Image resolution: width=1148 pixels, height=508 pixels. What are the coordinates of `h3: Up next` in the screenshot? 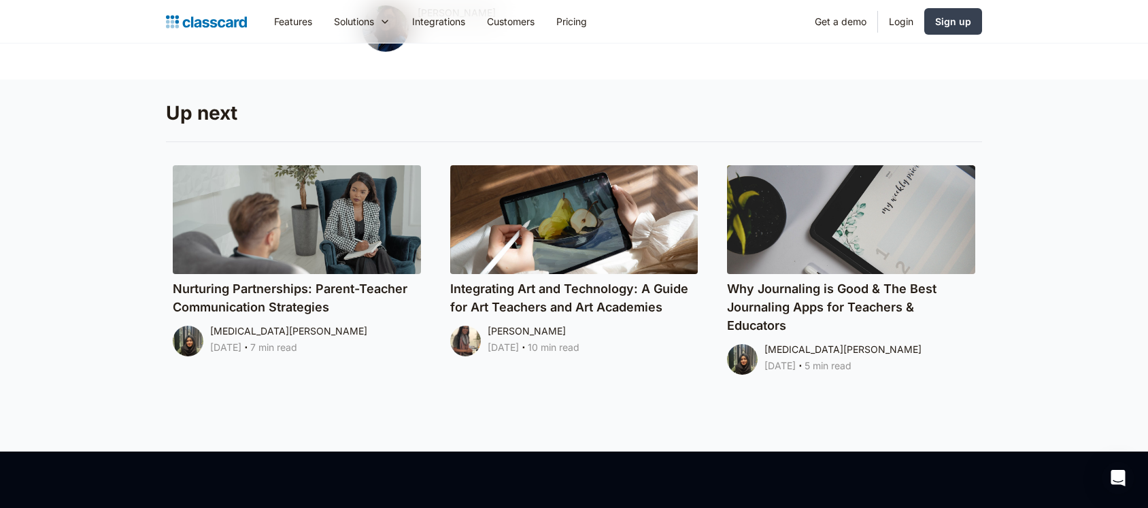 It's located at (574, 113).